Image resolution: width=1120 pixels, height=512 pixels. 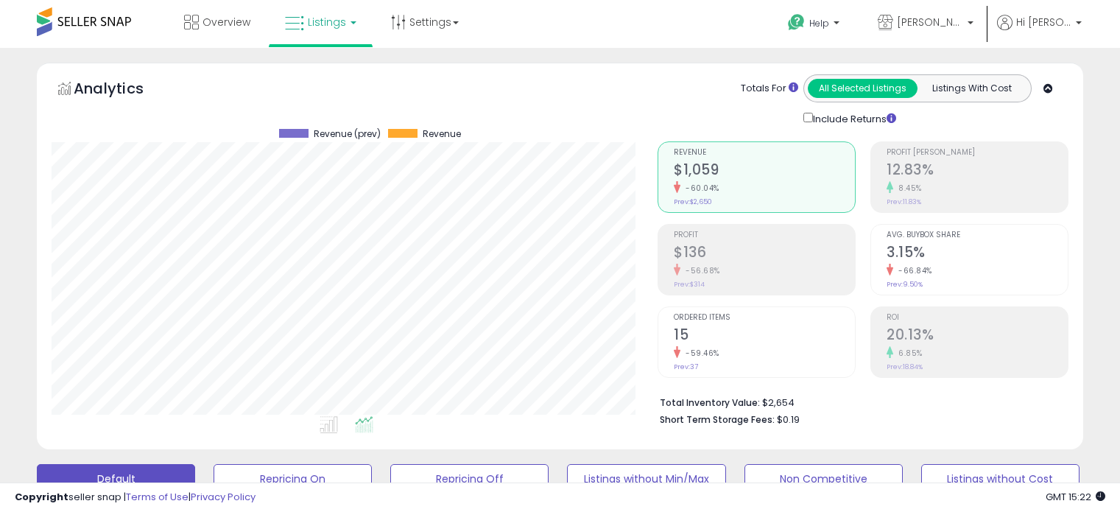 What do you see at coordinates (226, 22) in the screenshot?
I see `span: Overview` at bounding box center [226, 22].